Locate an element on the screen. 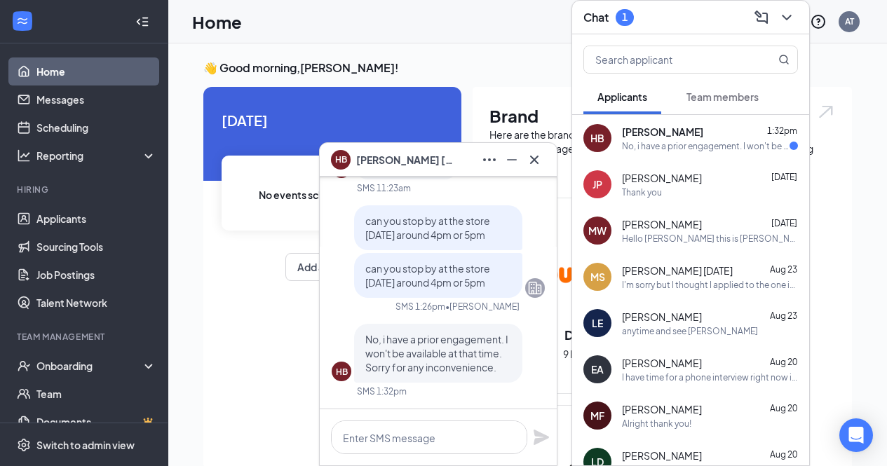 This screenshot has width=887, height=466. a: Applicants is located at coordinates (96, 219).